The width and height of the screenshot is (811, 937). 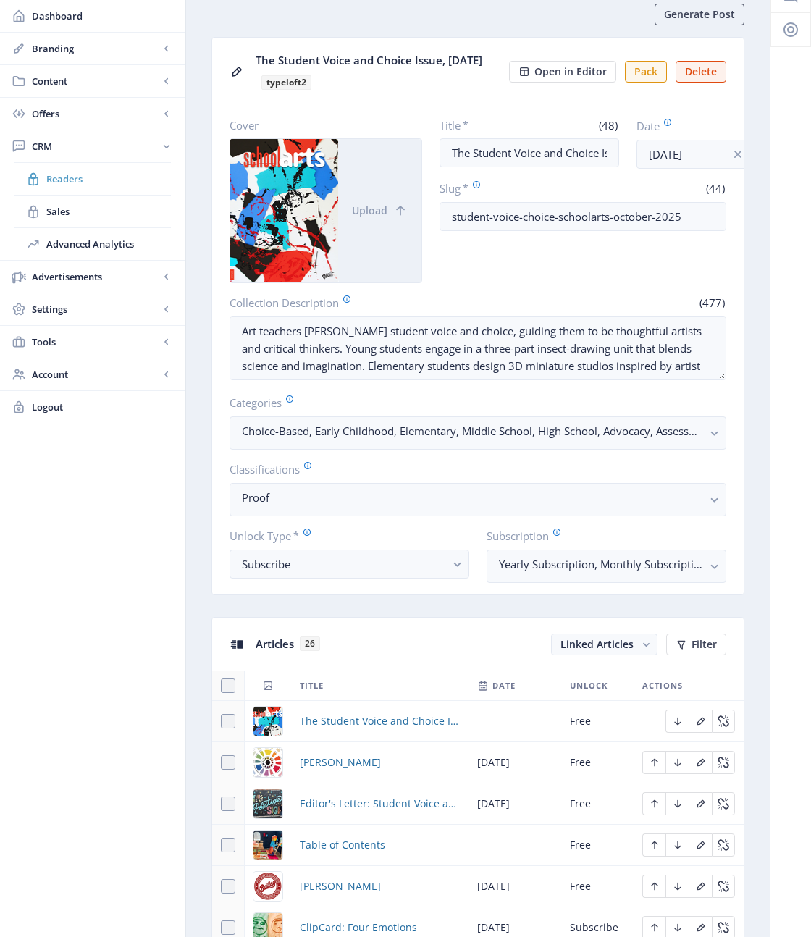 I want to click on button: Linked Articles, so click(x=604, y=645).